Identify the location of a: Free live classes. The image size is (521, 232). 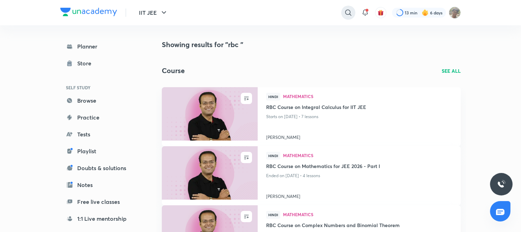
(101, 202).